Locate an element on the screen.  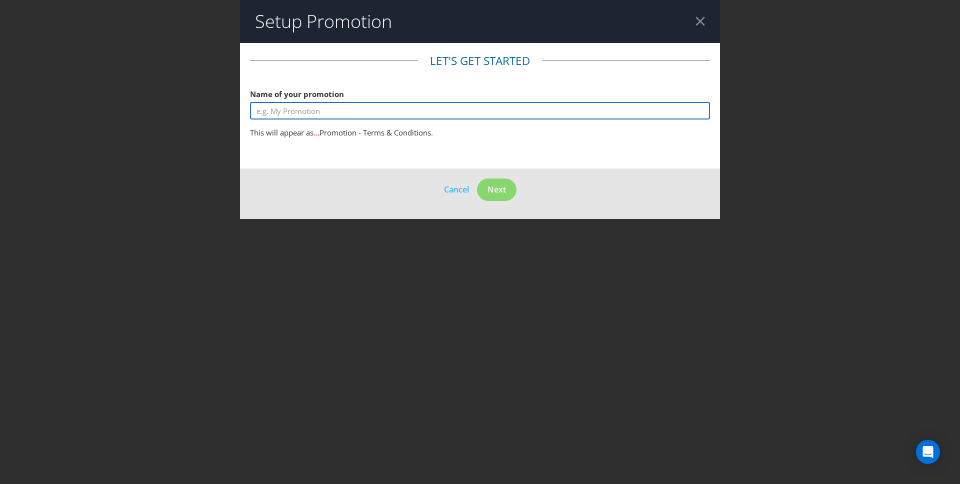
span: Promotion - Terms & Conditions. is located at coordinates (376, 133).